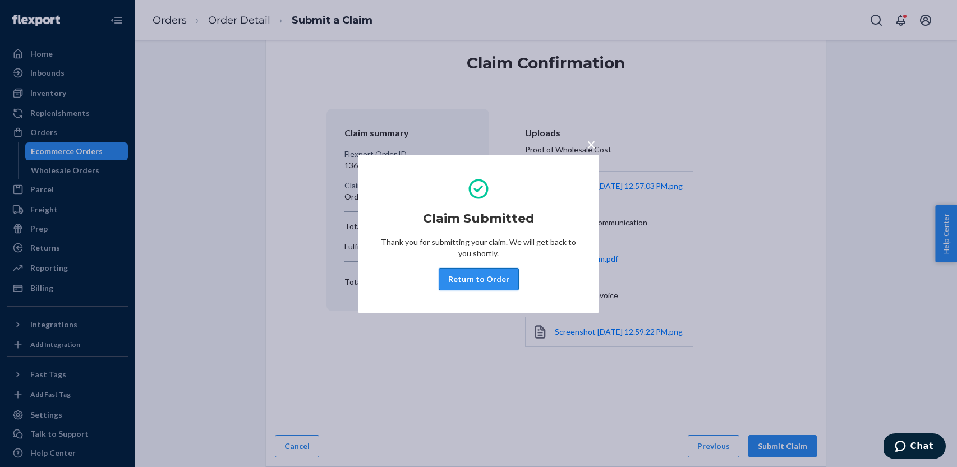 This screenshot has height=467, width=957. Describe the element at coordinates (38, 13) in the screenshot. I see `span: Chat` at that location.